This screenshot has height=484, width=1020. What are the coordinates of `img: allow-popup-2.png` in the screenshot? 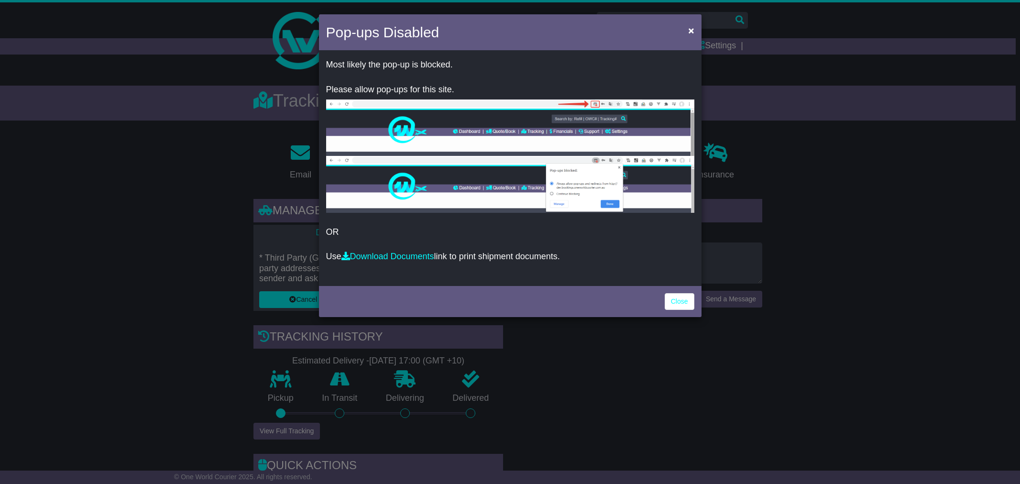 It's located at (510, 184).